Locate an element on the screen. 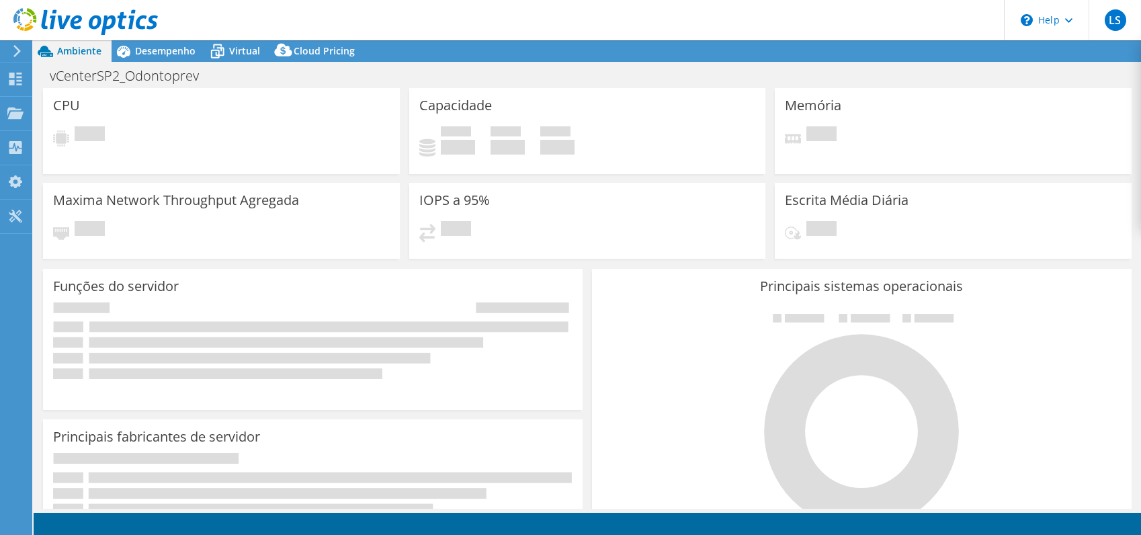 This screenshot has height=535, width=1141. h3: Capacidade is located at coordinates (455, 105).